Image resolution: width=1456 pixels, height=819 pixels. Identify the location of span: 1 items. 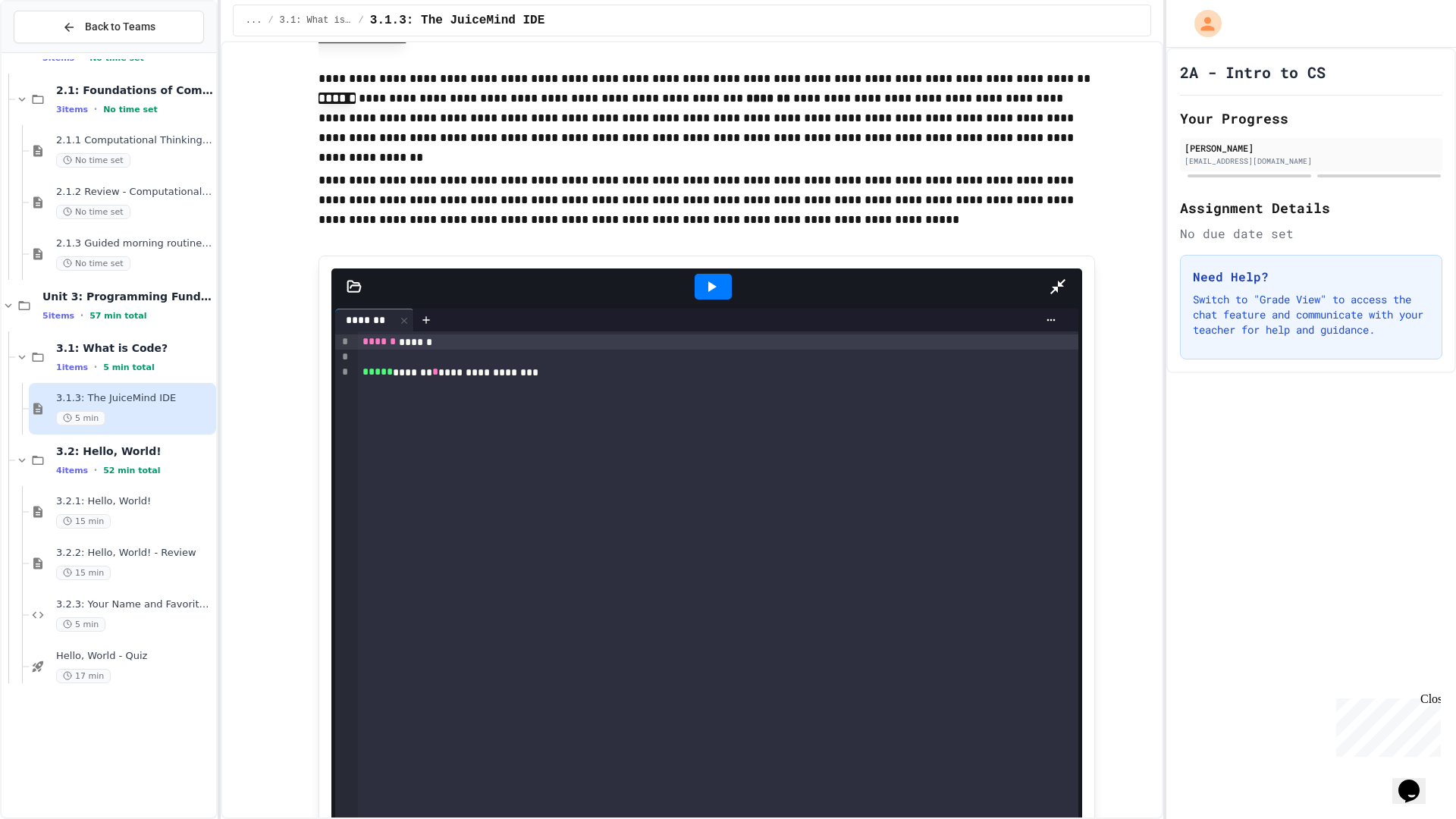
(72, 367).